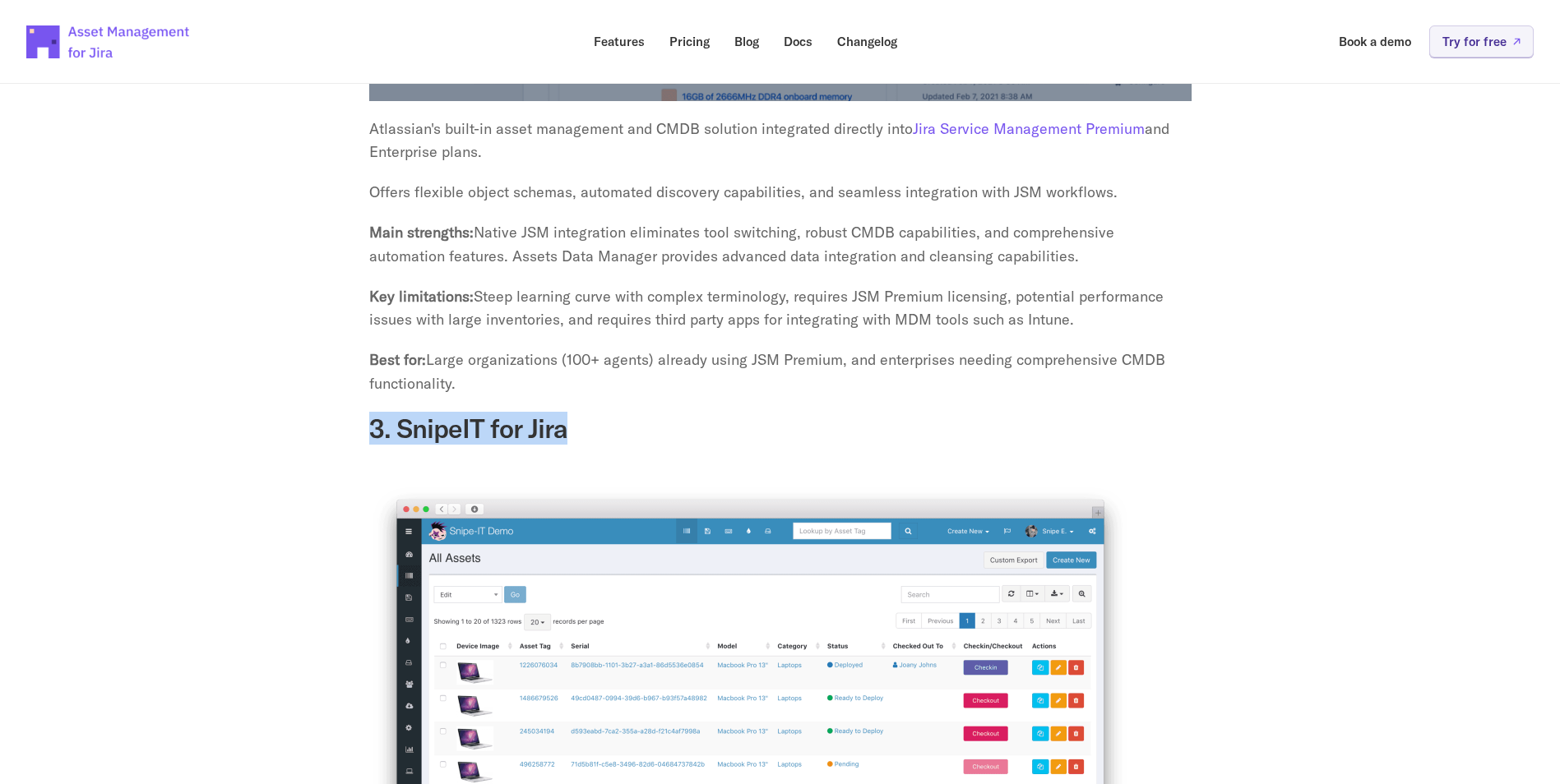 The image size is (1560, 784). What do you see at coordinates (747, 41) in the screenshot?
I see `a: Blog` at bounding box center [747, 41].